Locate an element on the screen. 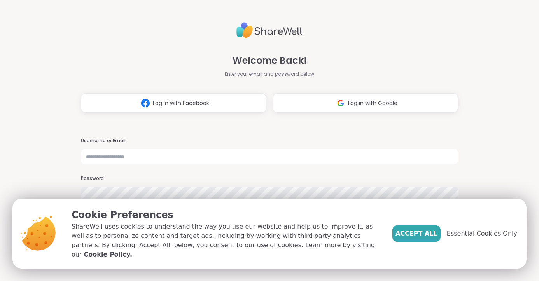  span: Welcome Back! is located at coordinates (270, 61).